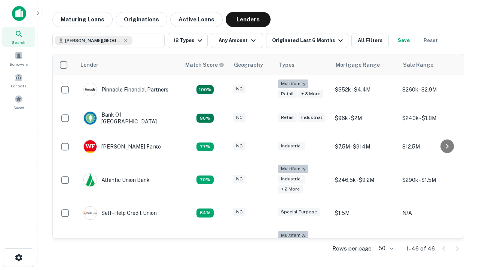  I want to click on div: Atlantic Union Bank, so click(116, 180).